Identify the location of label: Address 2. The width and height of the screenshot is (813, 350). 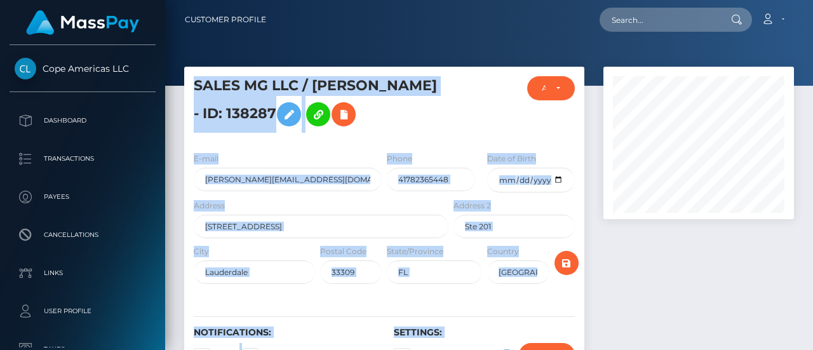
(472, 206).